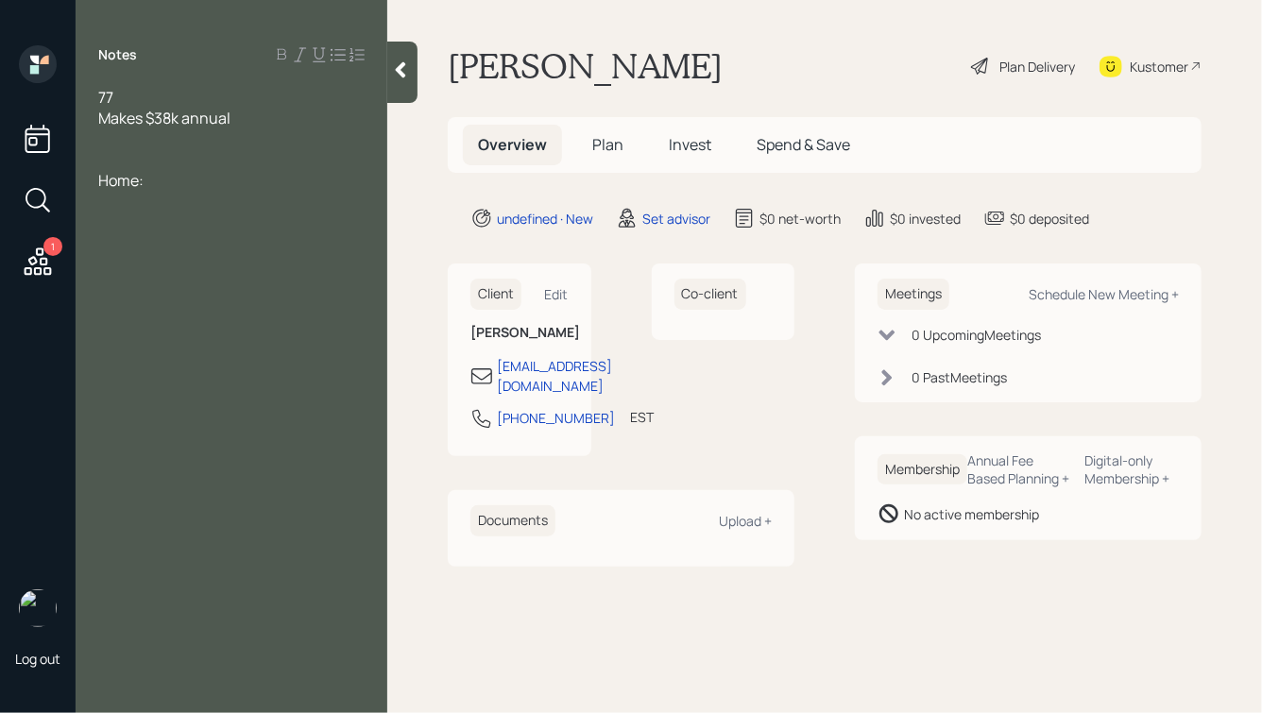 This screenshot has height=713, width=1262. I want to click on div: $0 invested, so click(924, 218).